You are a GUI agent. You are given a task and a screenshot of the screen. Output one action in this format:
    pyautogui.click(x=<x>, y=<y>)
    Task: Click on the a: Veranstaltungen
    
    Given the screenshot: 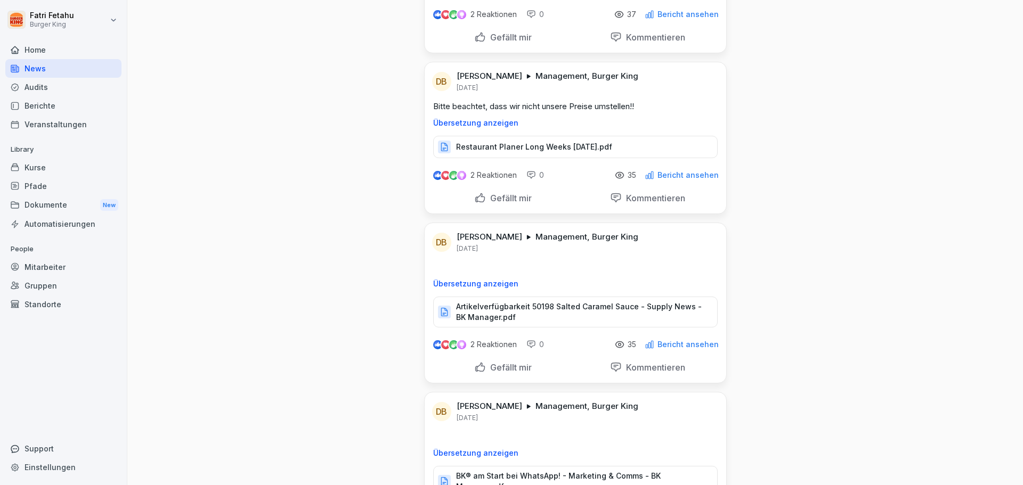 What is the action you would take?
    pyautogui.click(x=63, y=124)
    